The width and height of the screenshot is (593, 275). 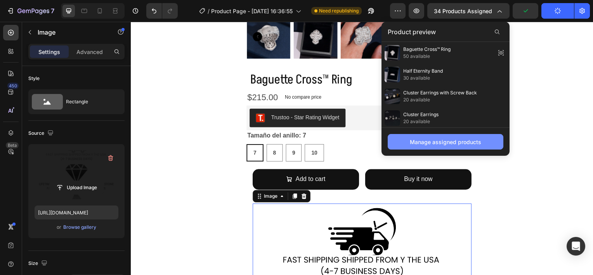 What do you see at coordinates (421, 114) in the screenshot?
I see `span: Cluster Earrings` at bounding box center [421, 114].